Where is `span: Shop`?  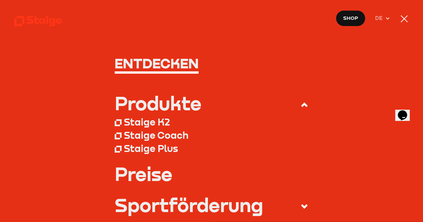 span: Shop is located at coordinates (351, 18).